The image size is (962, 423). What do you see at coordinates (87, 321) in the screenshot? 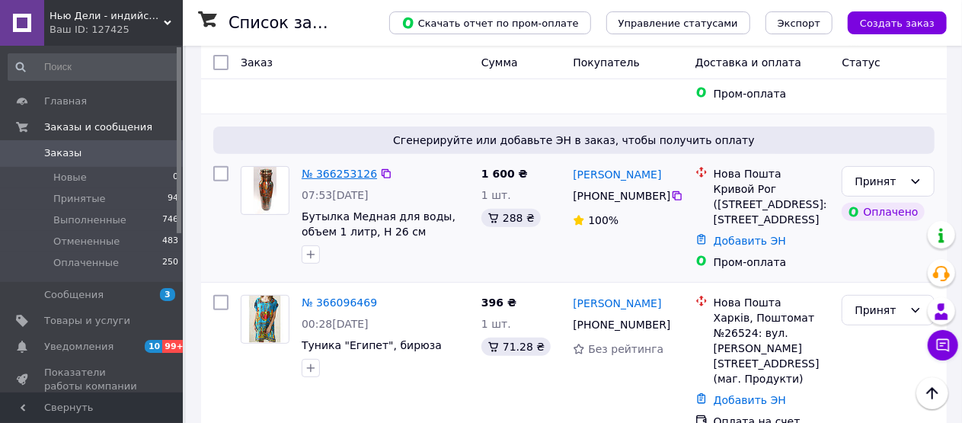
I see `span: Товары и услуги` at bounding box center [87, 321].